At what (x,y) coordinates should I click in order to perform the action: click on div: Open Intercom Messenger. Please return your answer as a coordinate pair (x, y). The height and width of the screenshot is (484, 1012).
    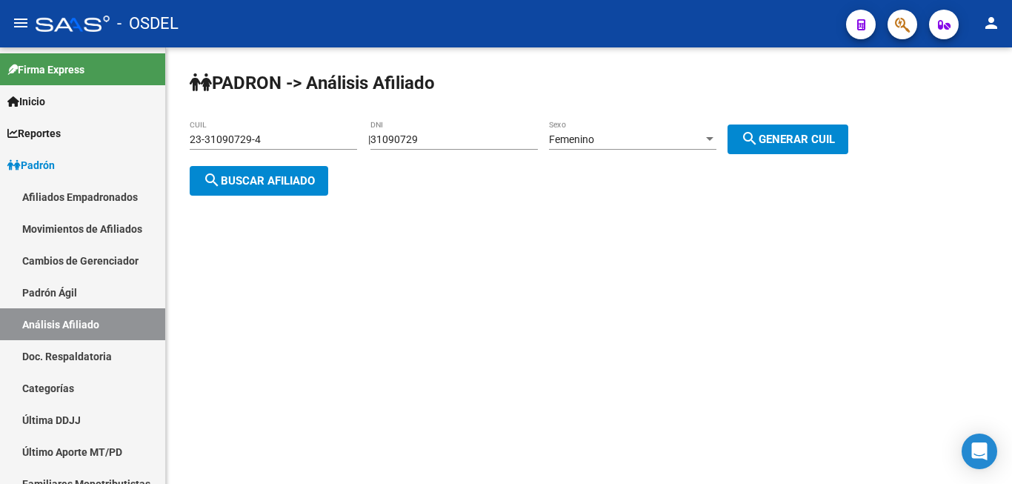
    Looking at the image, I should click on (979, 451).